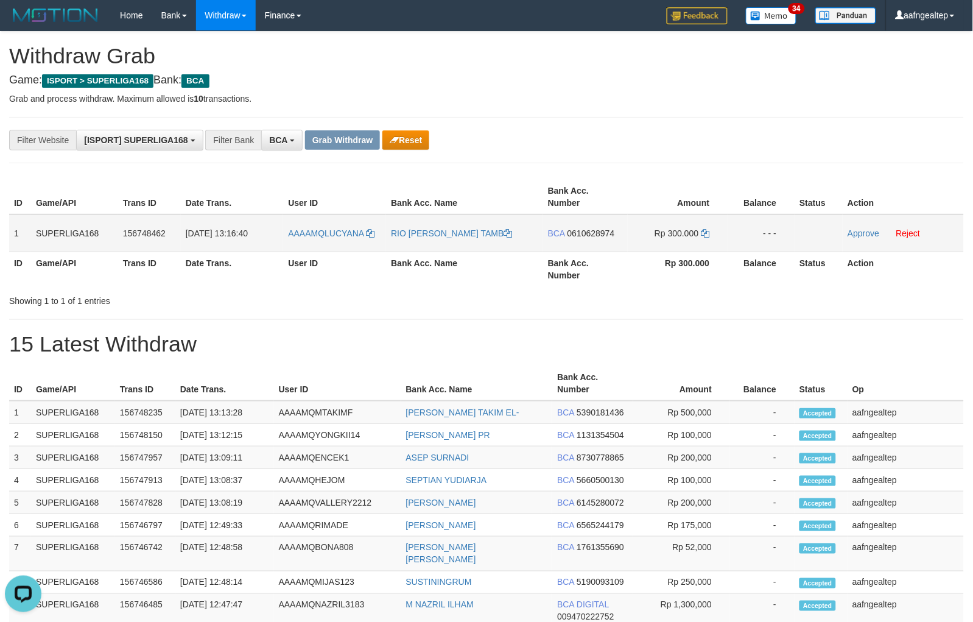 The height and width of the screenshot is (622, 973). I want to click on td: 1, so click(20, 412).